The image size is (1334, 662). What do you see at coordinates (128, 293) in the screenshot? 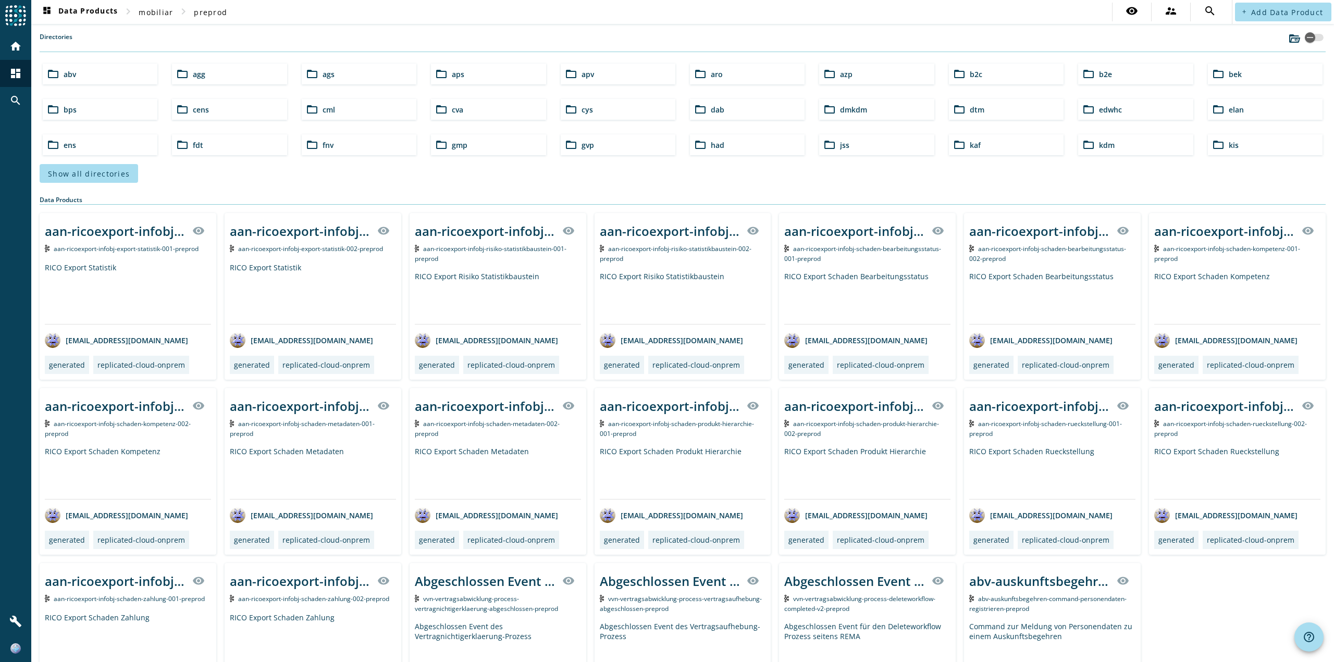
I see `div: RICO Export Statistik` at bounding box center [128, 293].